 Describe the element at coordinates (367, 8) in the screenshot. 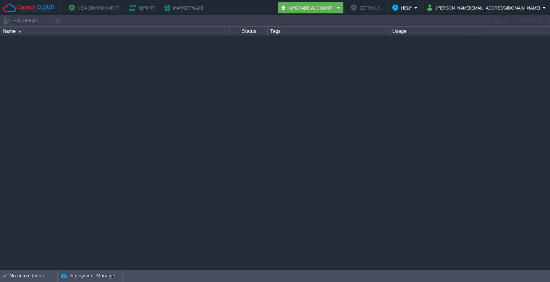

I see `button: Settings` at that location.